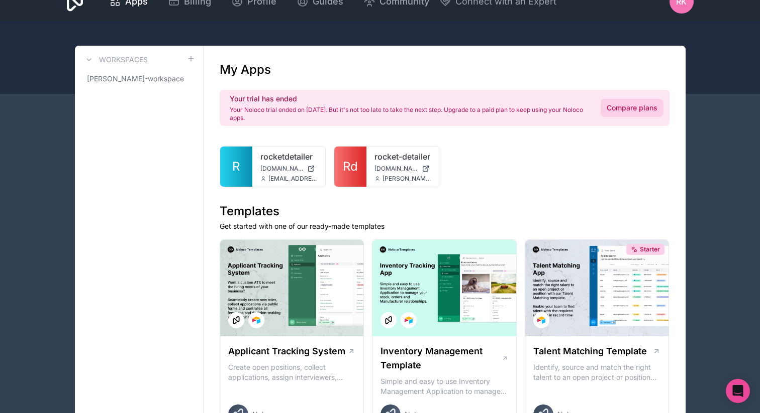  I want to click on h1: My Apps, so click(245, 70).